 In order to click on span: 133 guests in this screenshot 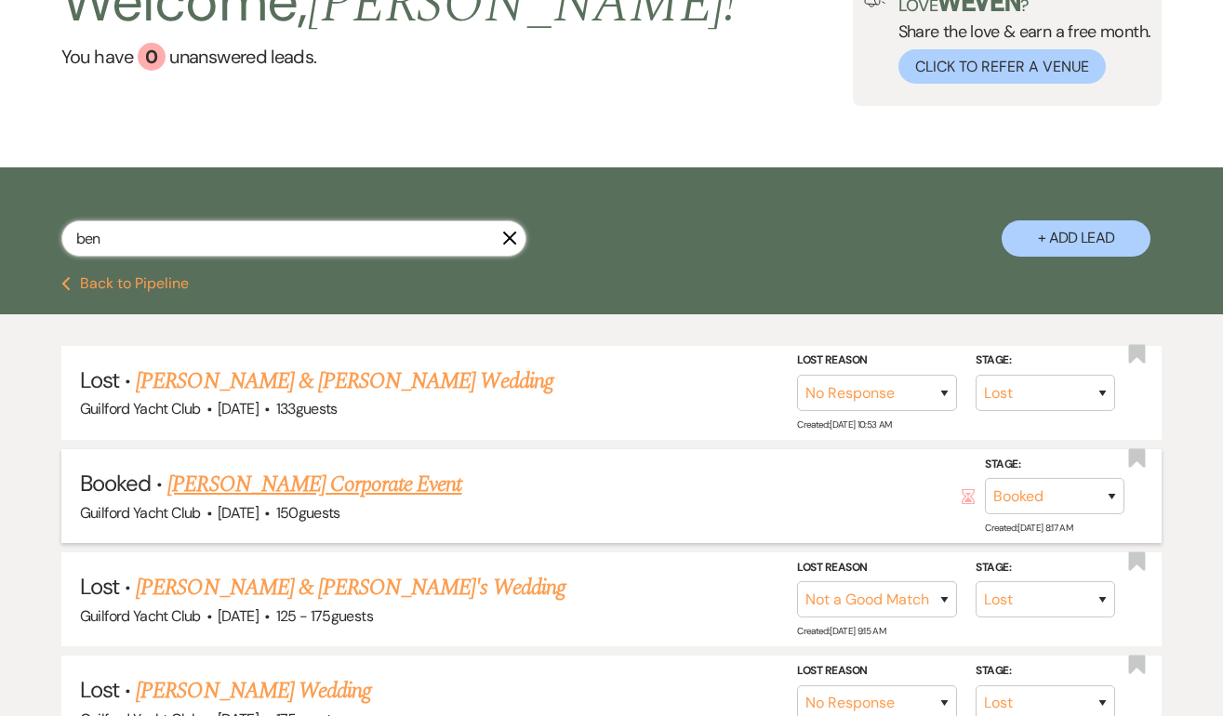, I will do `click(307, 408)`.